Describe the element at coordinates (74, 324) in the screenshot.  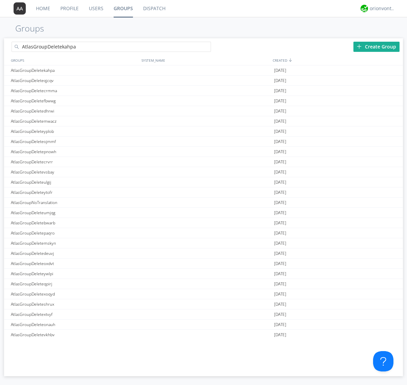
I see `div: AtlasGroupDeleteonauh` at that location.